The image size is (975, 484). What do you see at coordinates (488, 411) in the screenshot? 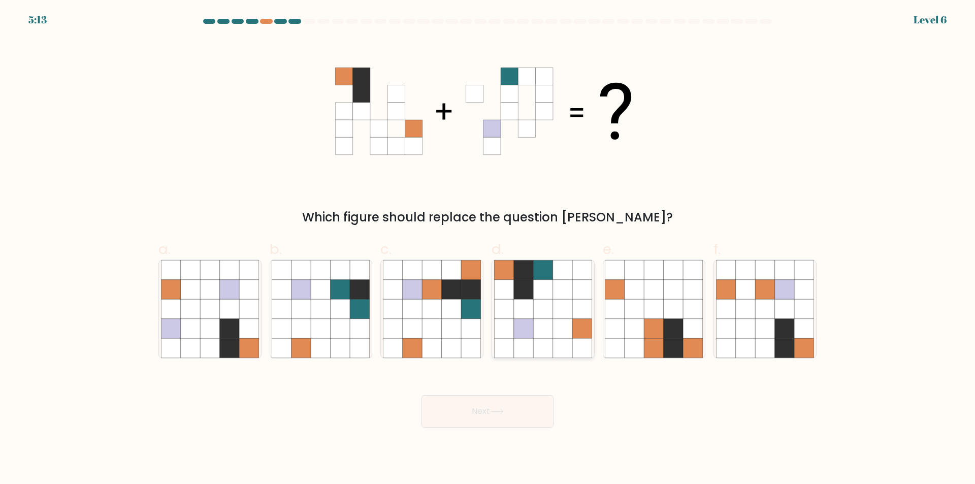
I see `button: Next` at bounding box center [488, 411].